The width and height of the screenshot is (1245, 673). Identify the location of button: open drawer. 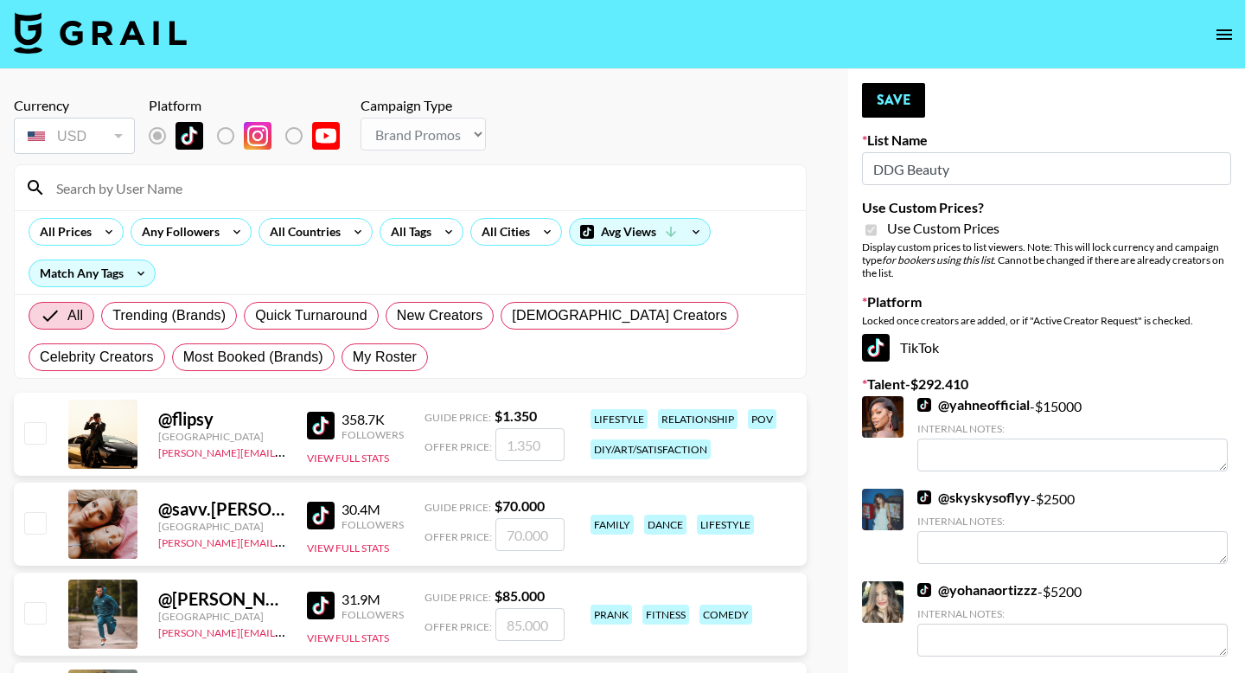
(1224, 35).